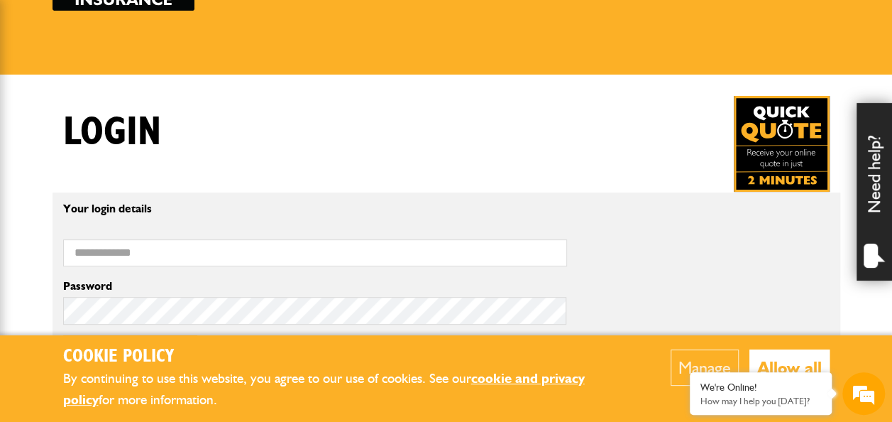 The height and width of the screenshot is (422, 892). What do you see at coordinates (789, 367) in the screenshot?
I see `button: Allow all` at bounding box center [789, 367].